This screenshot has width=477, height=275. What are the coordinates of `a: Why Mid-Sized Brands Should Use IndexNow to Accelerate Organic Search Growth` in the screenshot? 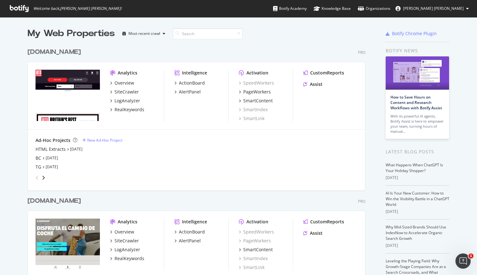 It's located at (416, 233).